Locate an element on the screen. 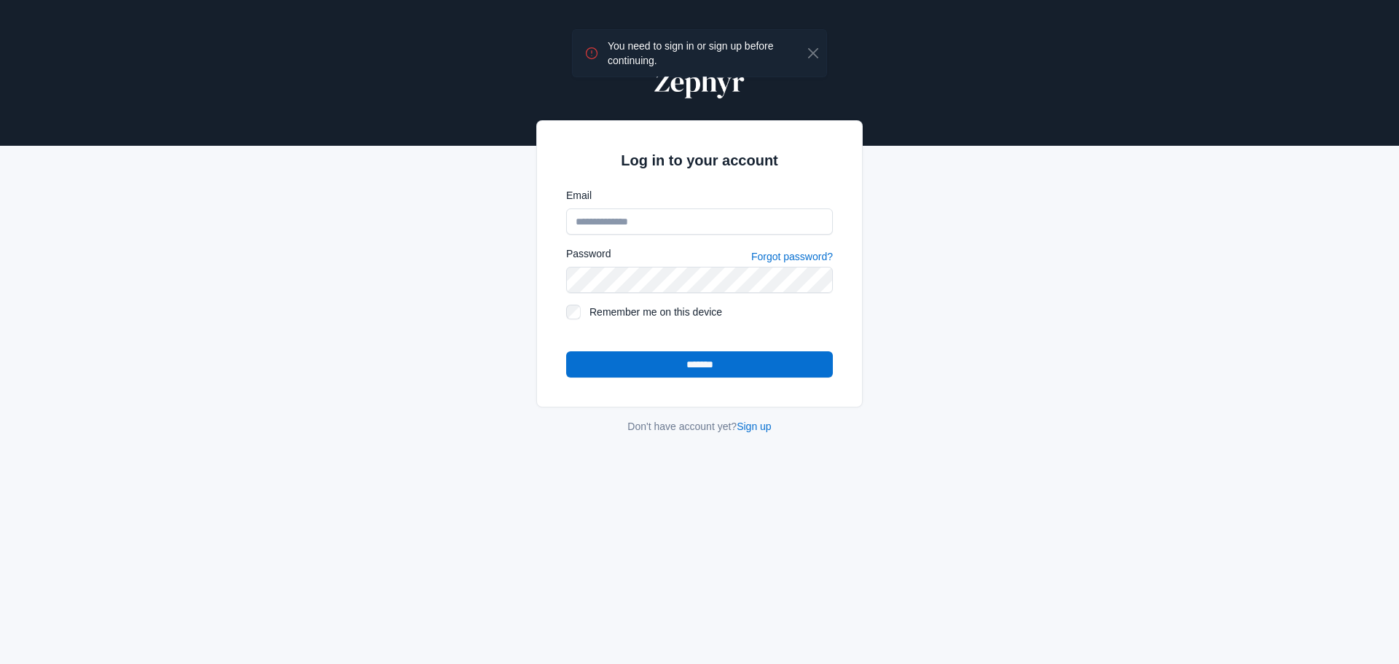 This screenshot has width=1399, height=664. button: Close is located at coordinates (813, 53).